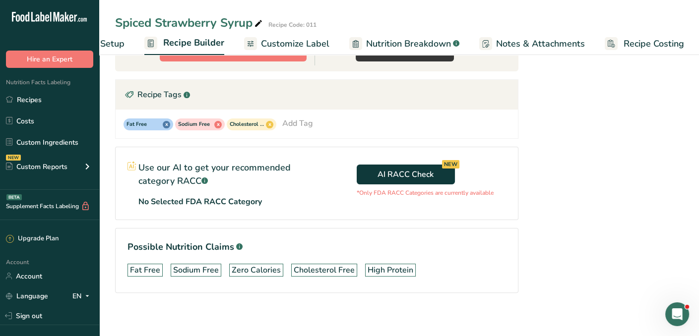 The width and height of the screenshot is (699, 336). I want to click on span: Sodium Free, so click(195, 124).